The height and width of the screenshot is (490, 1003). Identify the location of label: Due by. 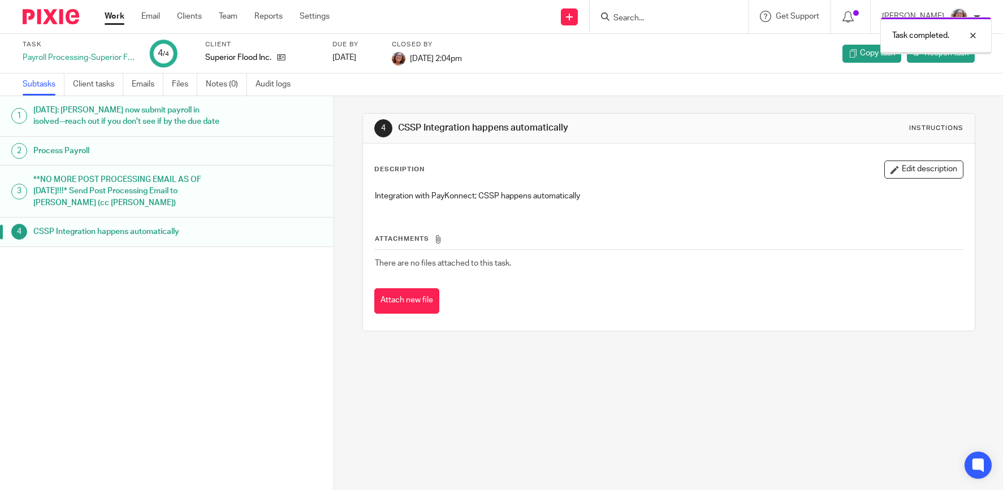
(355, 45).